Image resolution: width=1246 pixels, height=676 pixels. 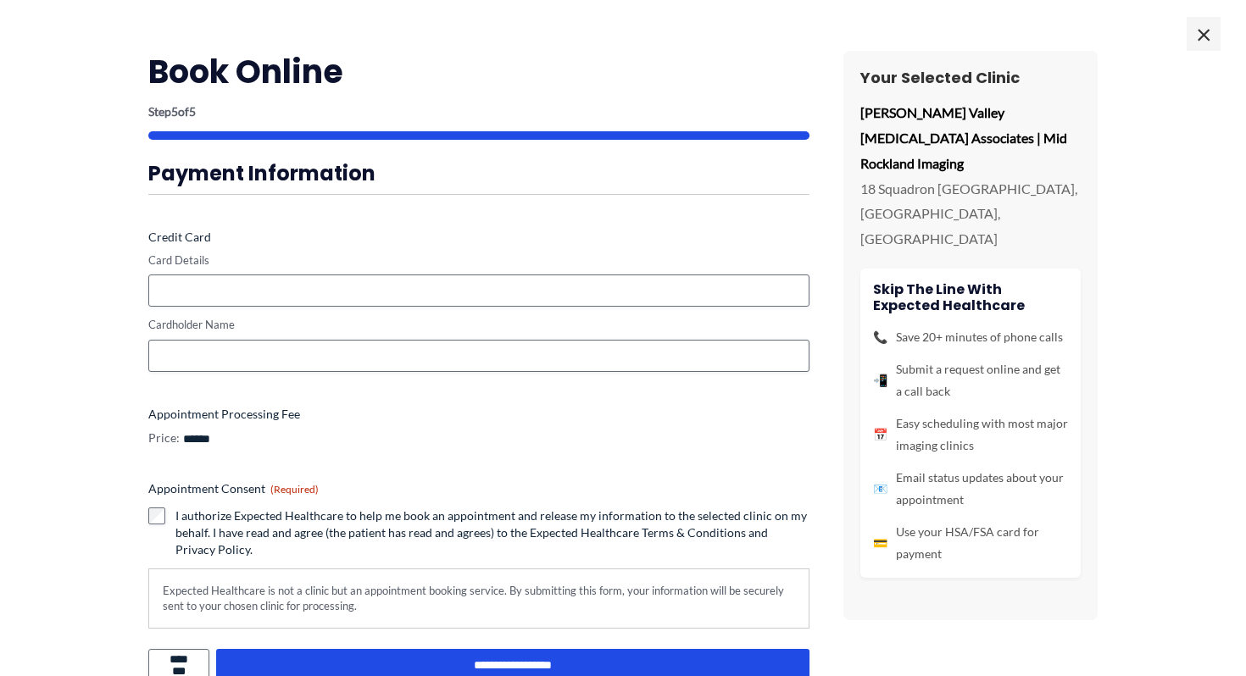 What do you see at coordinates (970, 381) in the screenshot?
I see `li: Submit a request online and get a call back` at bounding box center [970, 381].